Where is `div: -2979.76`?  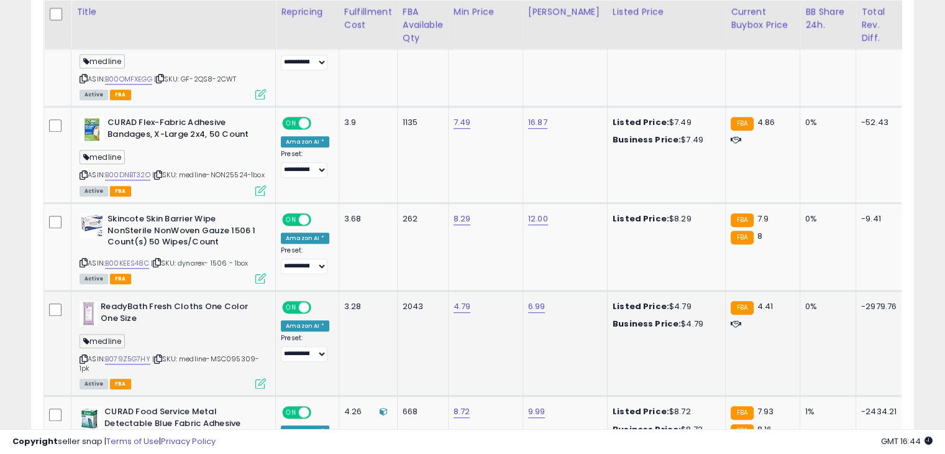
div: -2979.76 is located at coordinates (879, 306).